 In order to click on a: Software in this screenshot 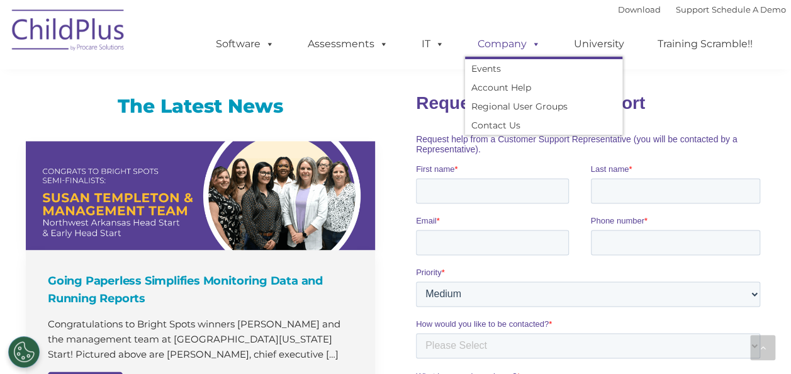, I will do `click(245, 44)`.